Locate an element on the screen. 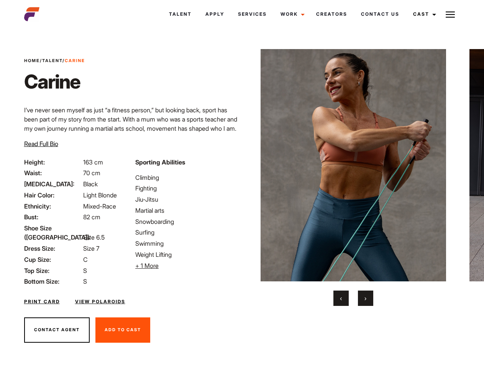 This screenshot has height=368, width=484. a: Contact Us is located at coordinates (380, 14).